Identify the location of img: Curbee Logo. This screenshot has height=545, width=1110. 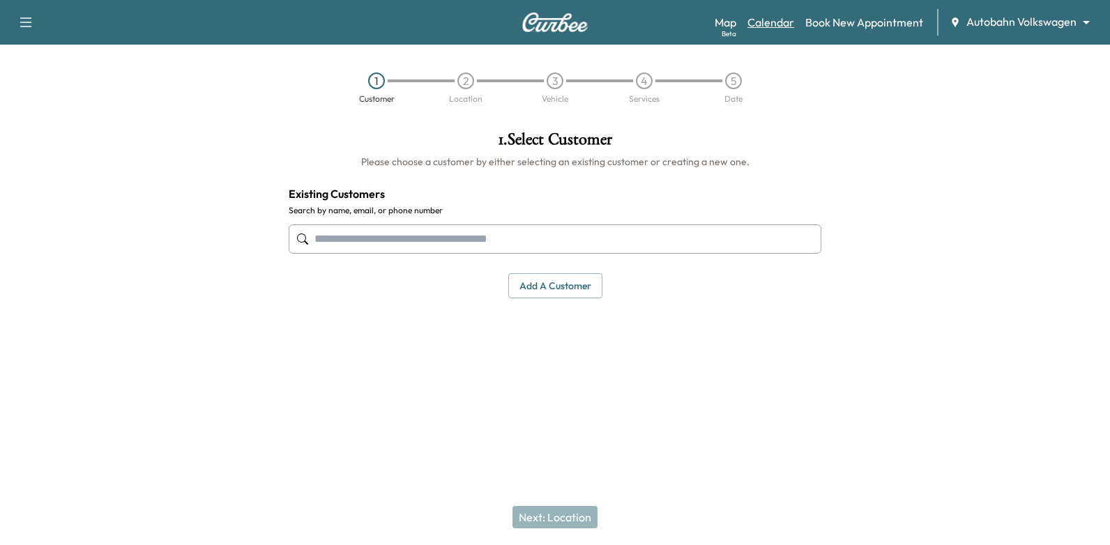
(555, 22).